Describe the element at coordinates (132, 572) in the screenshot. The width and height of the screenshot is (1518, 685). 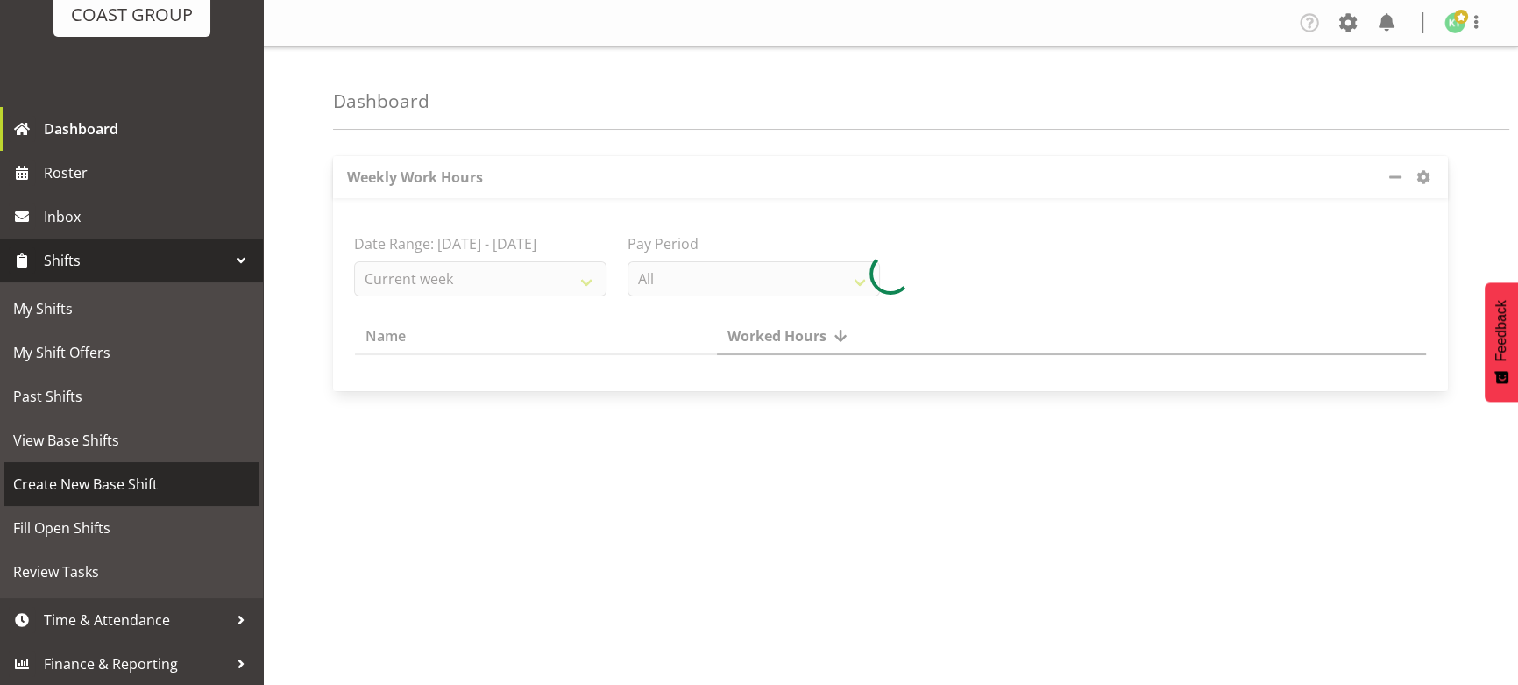
I see `a: Review Tasks` at that location.